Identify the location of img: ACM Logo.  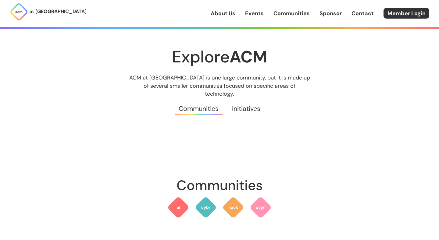
(19, 12).